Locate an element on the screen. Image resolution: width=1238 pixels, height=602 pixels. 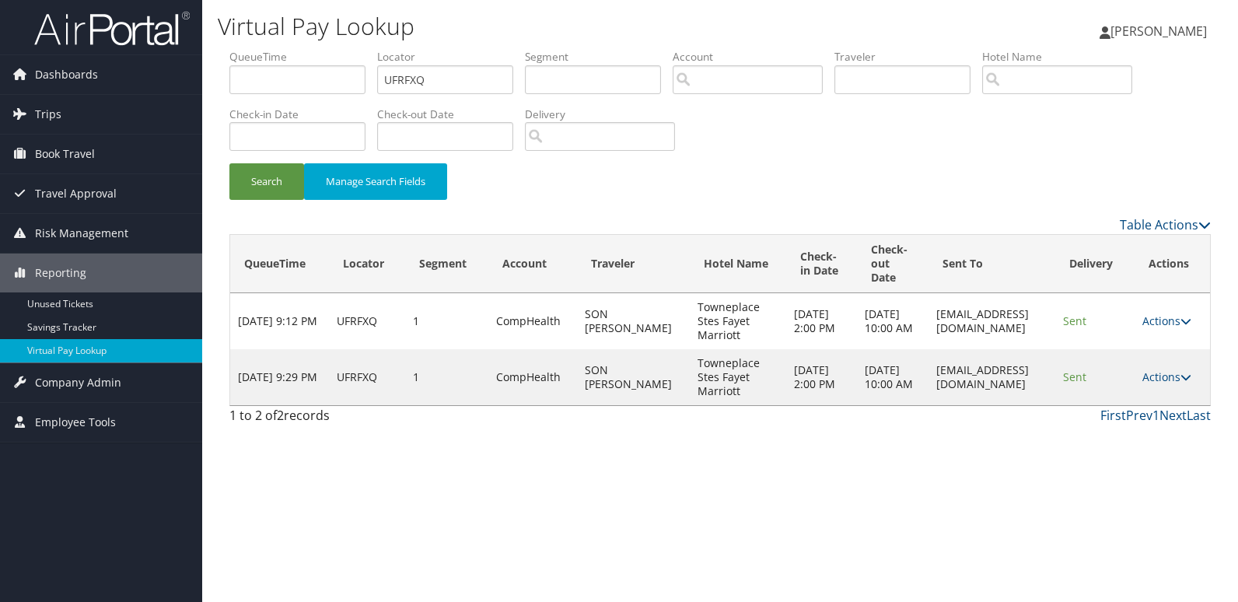
a: Prev is located at coordinates (1139, 415).